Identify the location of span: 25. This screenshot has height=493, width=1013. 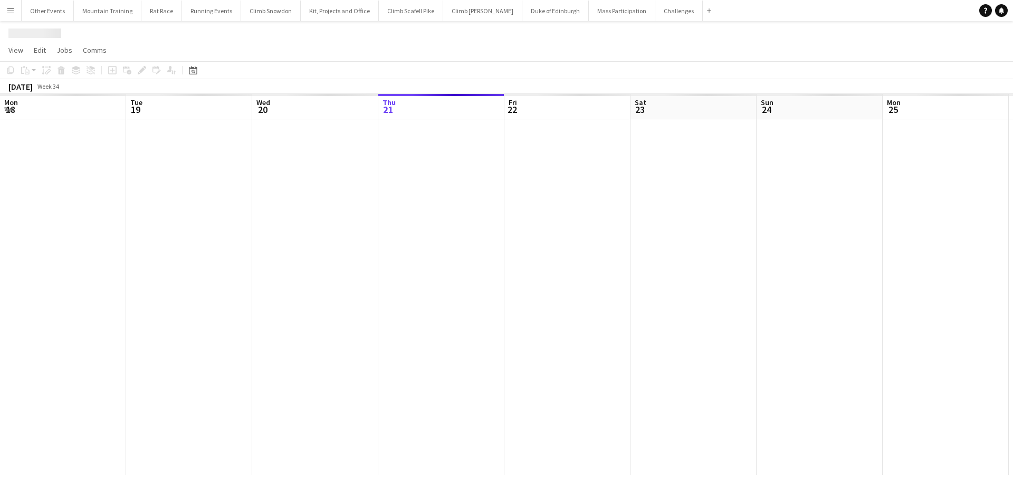
(892, 109).